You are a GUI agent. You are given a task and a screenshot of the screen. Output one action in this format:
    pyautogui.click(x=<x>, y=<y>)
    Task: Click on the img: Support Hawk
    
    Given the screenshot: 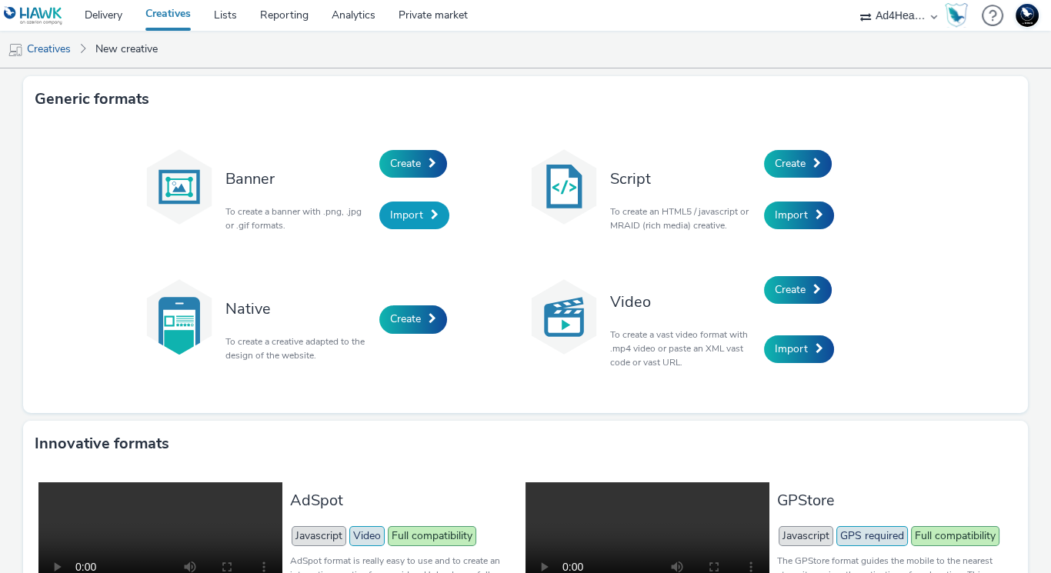 What is the action you would take?
    pyautogui.click(x=1027, y=15)
    